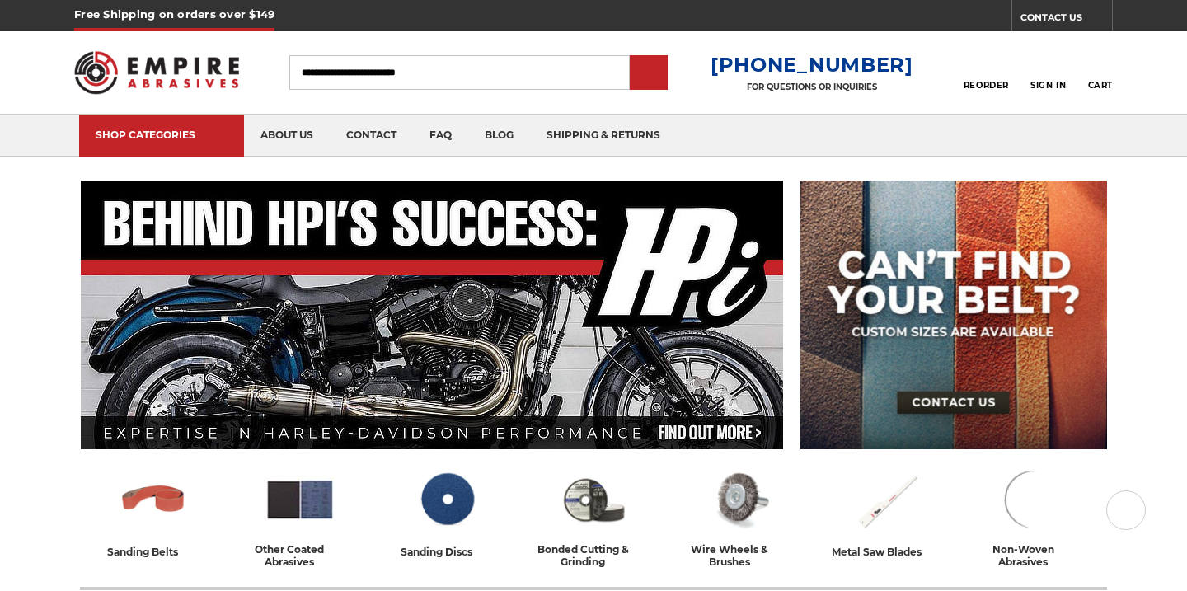  What do you see at coordinates (440, 135) in the screenshot?
I see `a: faq` at bounding box center [440, 135].